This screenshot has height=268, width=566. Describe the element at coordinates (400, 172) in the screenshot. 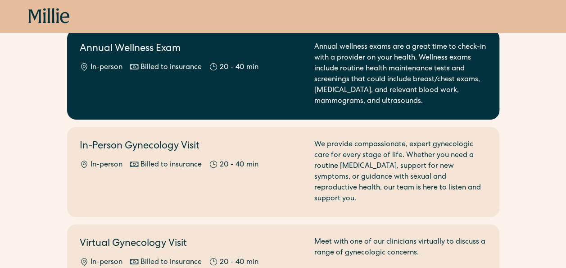

I see `div: We provide compassionate, expert gynecologic care for every stage of life. Whether you need a rou...` at that location.